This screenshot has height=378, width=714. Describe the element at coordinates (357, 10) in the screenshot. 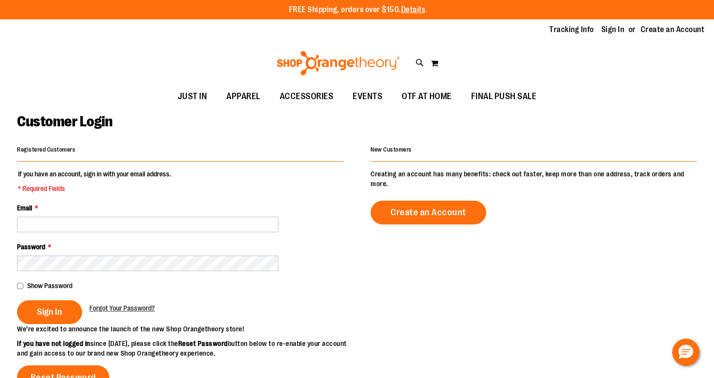

I see `p: FREE Shipping, orders over $150.` at that location.